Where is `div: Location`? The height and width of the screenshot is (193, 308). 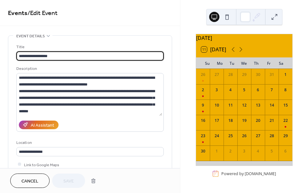
div: Location is located at coordinates (89, 143).